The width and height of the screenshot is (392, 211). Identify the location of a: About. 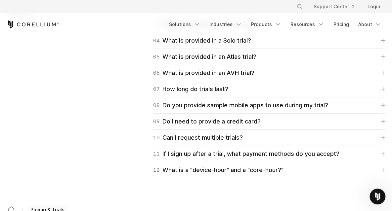
(370, 24).